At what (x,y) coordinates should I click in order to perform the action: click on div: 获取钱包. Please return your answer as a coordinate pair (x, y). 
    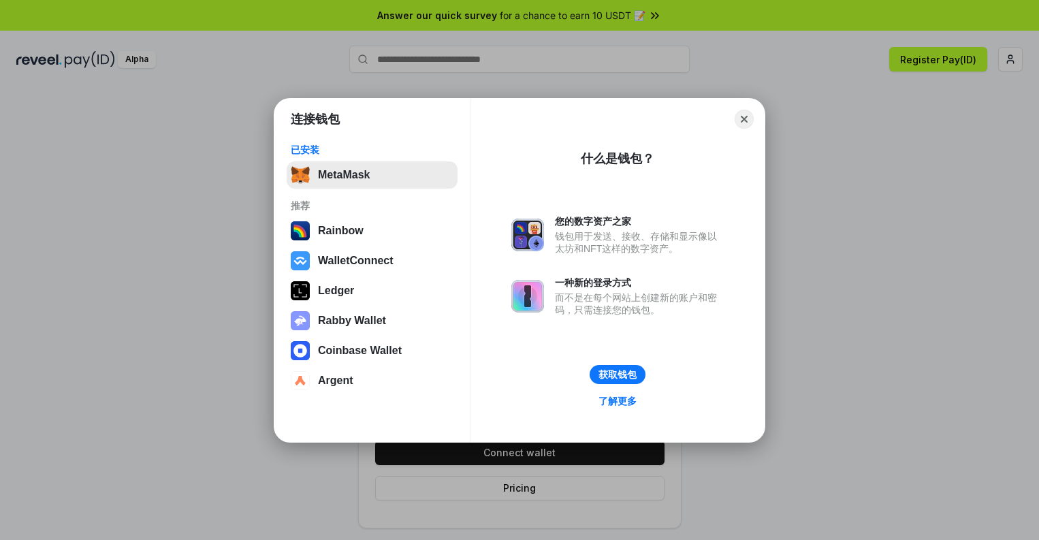
    Looking at the image, I should click on (618, 374).